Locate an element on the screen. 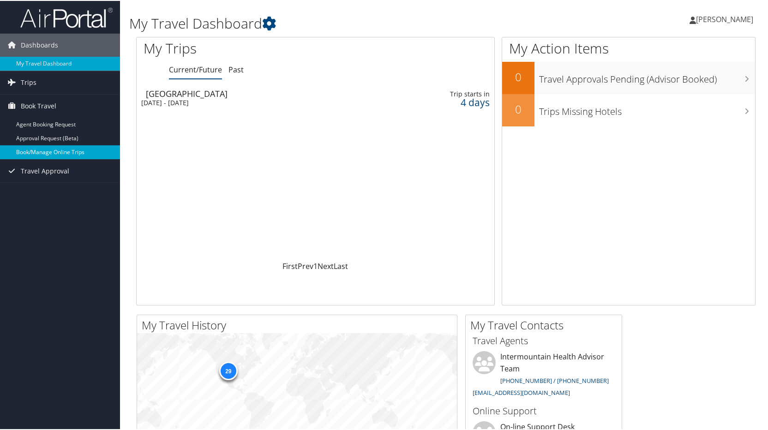  a: Last is located at coordinates (341, 265).